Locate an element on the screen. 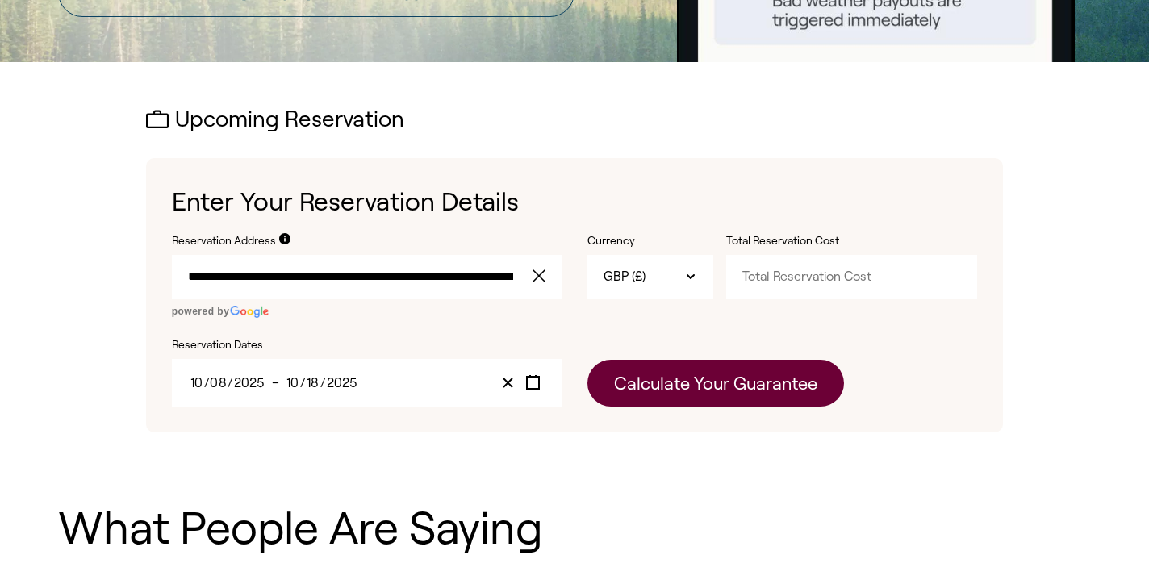 The image size is (1149, 580). h1: What People Are Saying is located at coordinates (575, 529).